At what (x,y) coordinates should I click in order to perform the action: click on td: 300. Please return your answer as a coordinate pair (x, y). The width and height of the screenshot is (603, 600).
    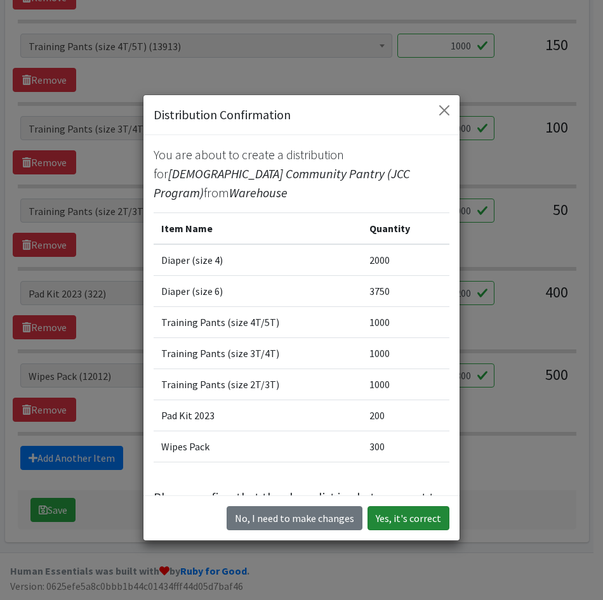
    Looking at the image, I should click on (405, 447).